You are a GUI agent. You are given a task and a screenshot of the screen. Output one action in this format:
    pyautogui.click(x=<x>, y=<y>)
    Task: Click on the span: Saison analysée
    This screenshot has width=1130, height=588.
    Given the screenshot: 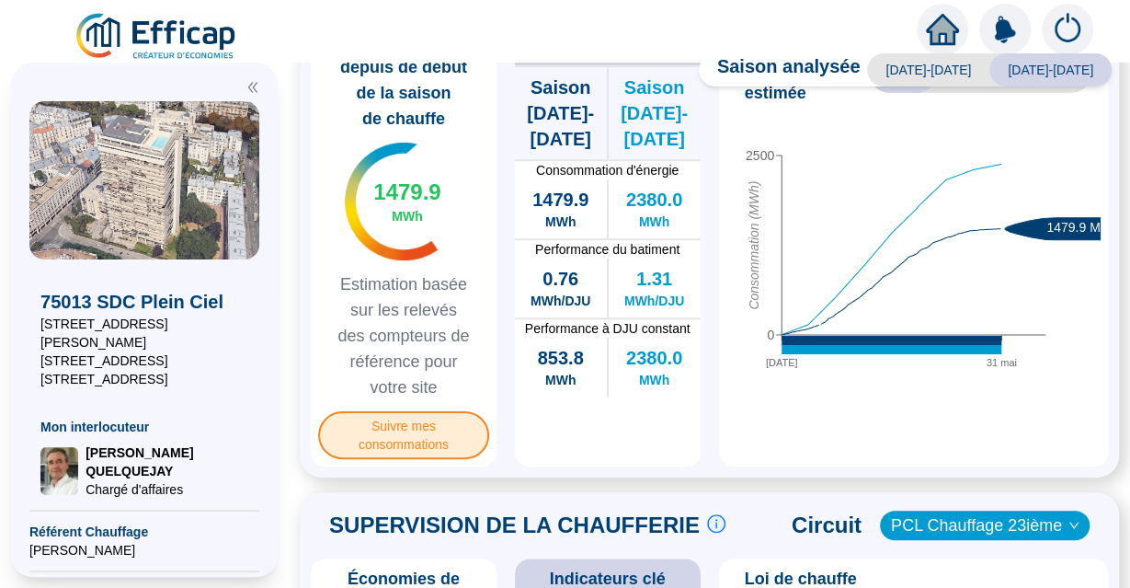 What is the action you would take?
    pyautogui.click(x=780, y=70)
    